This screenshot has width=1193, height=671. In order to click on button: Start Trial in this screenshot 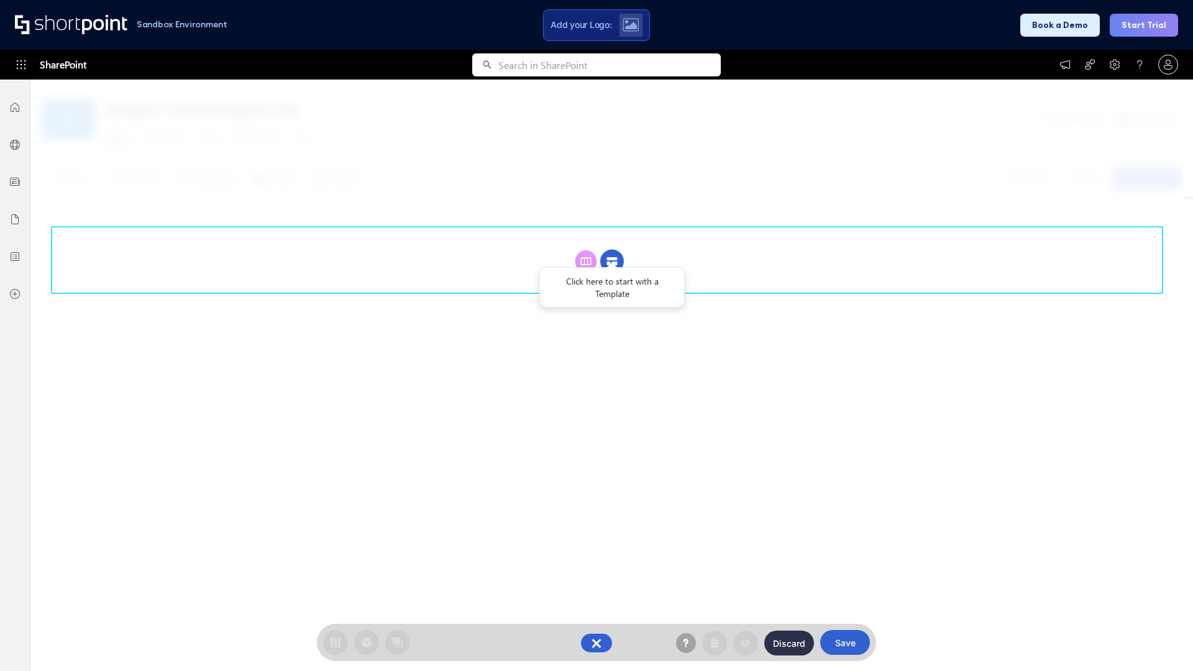, I will do `click(1144, 25)`.